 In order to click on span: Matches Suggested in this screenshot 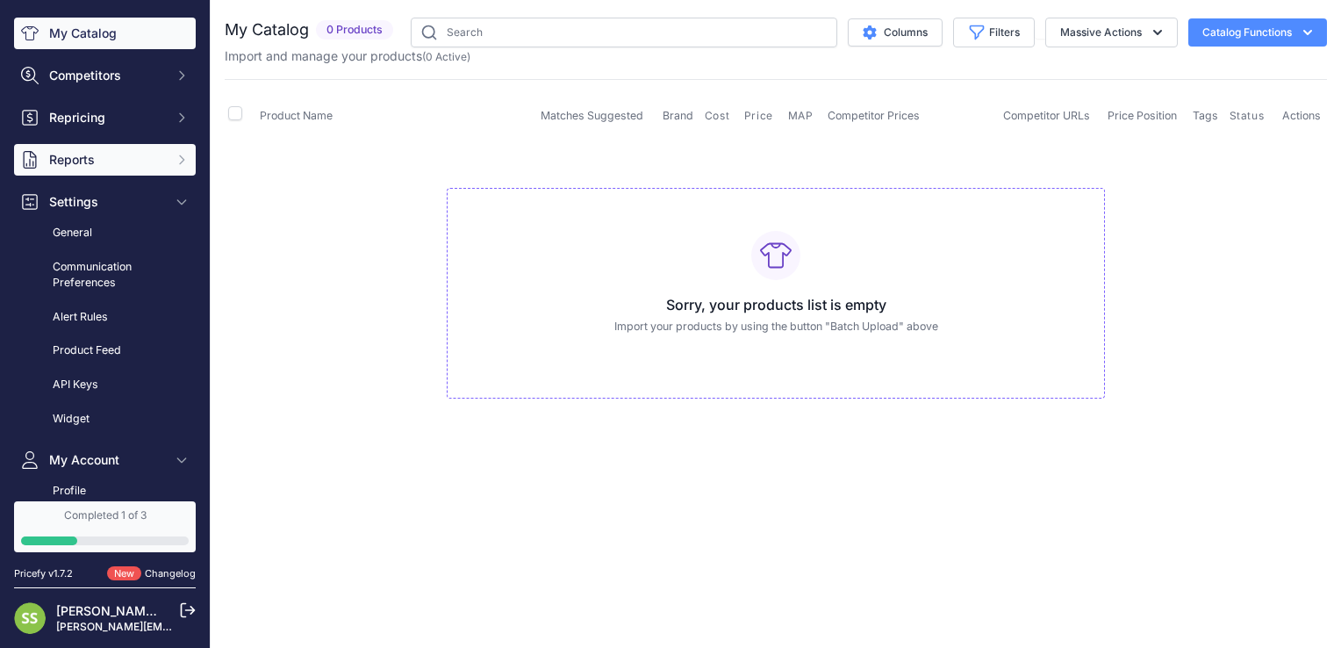, I will do `click(591, 115)`.